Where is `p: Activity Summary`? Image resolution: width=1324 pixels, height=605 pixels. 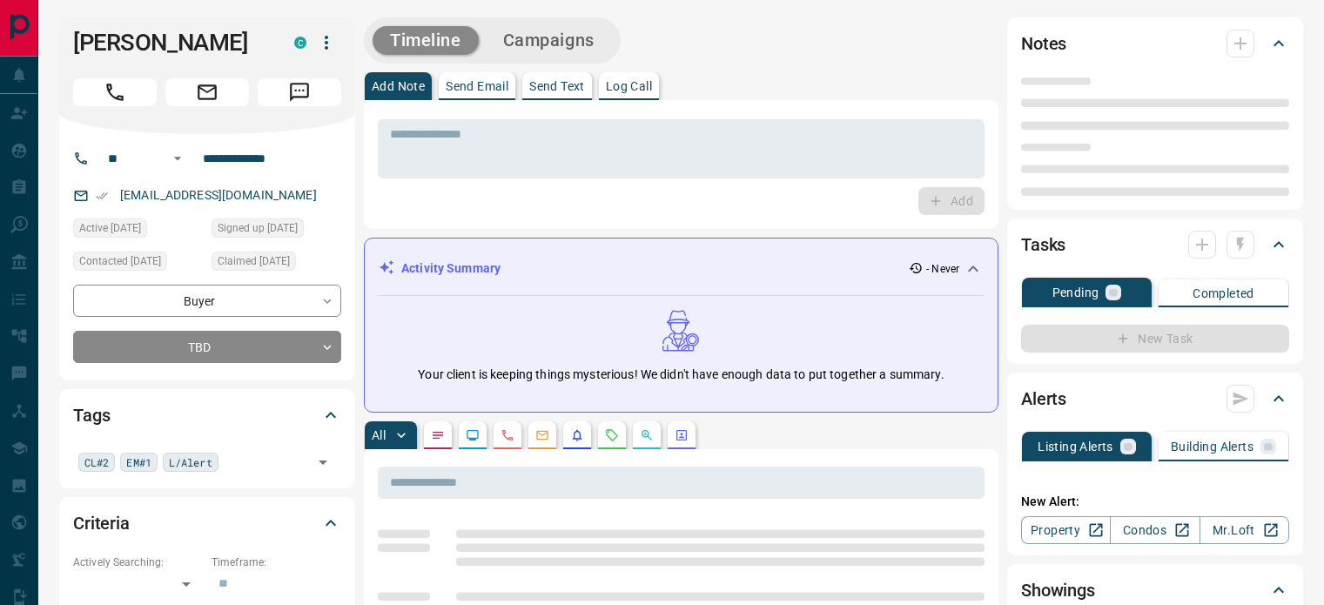
p: Activity Summary is located at coordinates (451, 268).